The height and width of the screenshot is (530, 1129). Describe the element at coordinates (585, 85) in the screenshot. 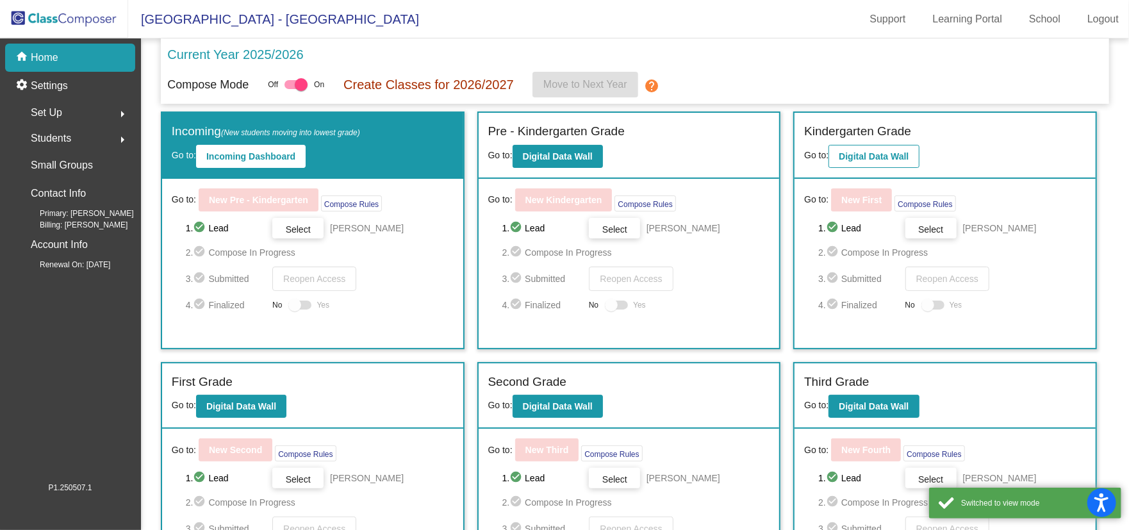

I see `button: Move to Next Year` at that location.